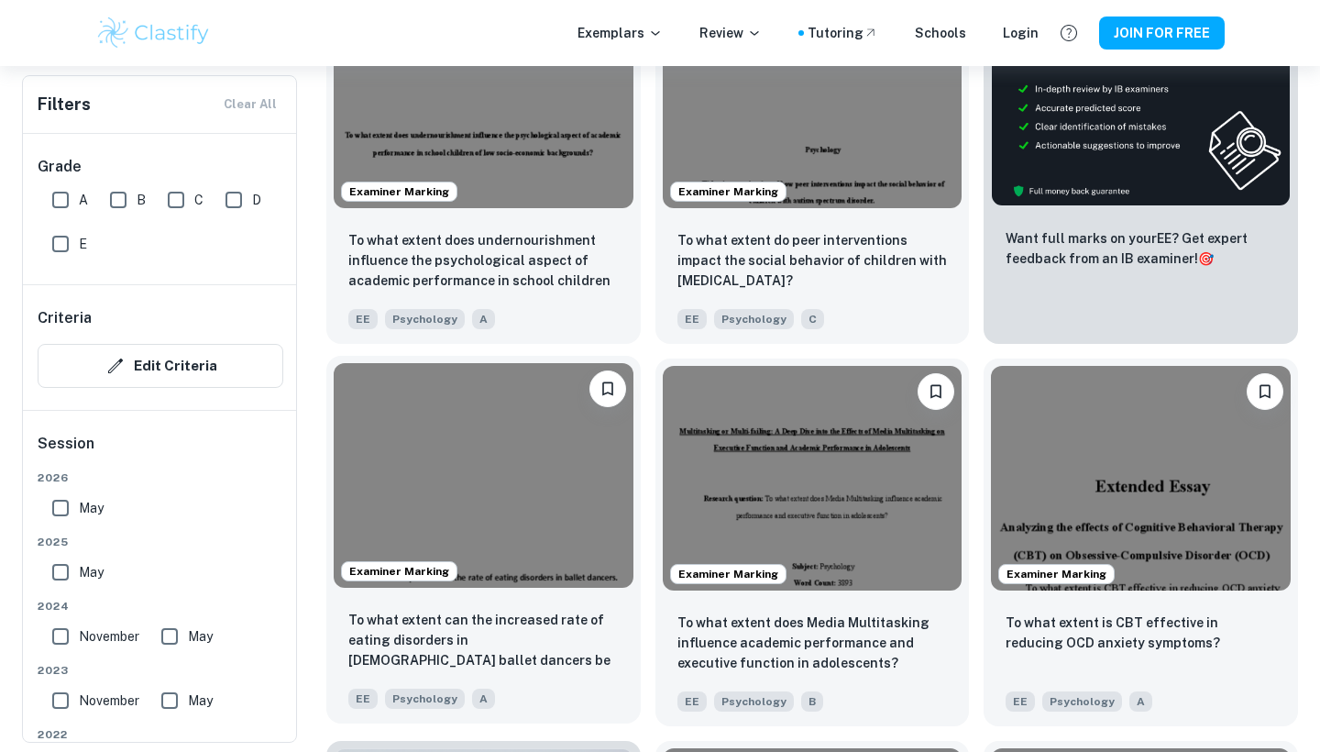 This screenshot has height=752, width=1320. Describe the element at coordinates (160, 366) in the screenshot. I see `button: Edit Criteria` at that location.